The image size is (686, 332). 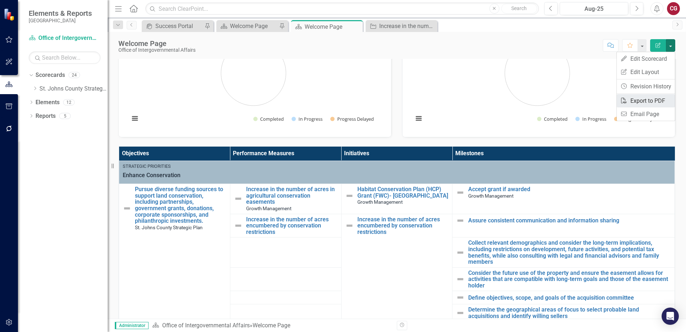 I want to click on a: Reports, so click(x=46, y=116).